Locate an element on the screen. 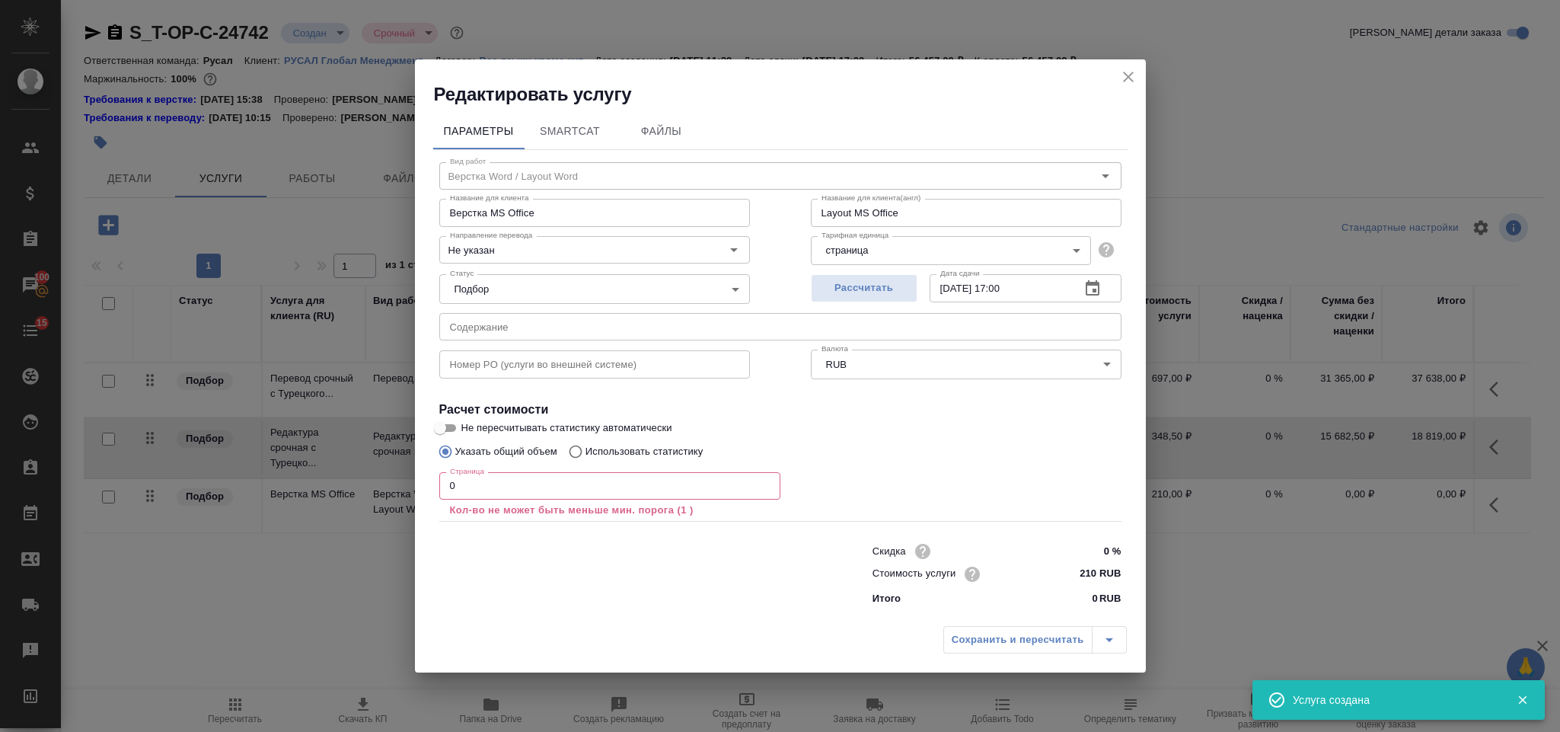 This screenshot has height=732, width=1560. button: Подбор is located at coordinates (472, 289).